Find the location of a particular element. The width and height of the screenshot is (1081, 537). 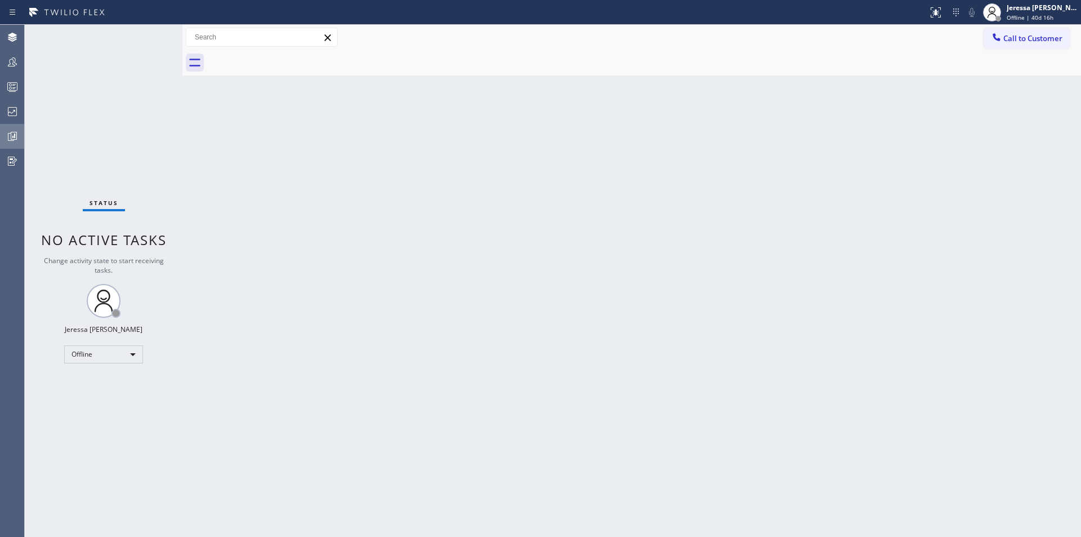

span: Offline | 40d 16h is located at coordinates (1030, 17).